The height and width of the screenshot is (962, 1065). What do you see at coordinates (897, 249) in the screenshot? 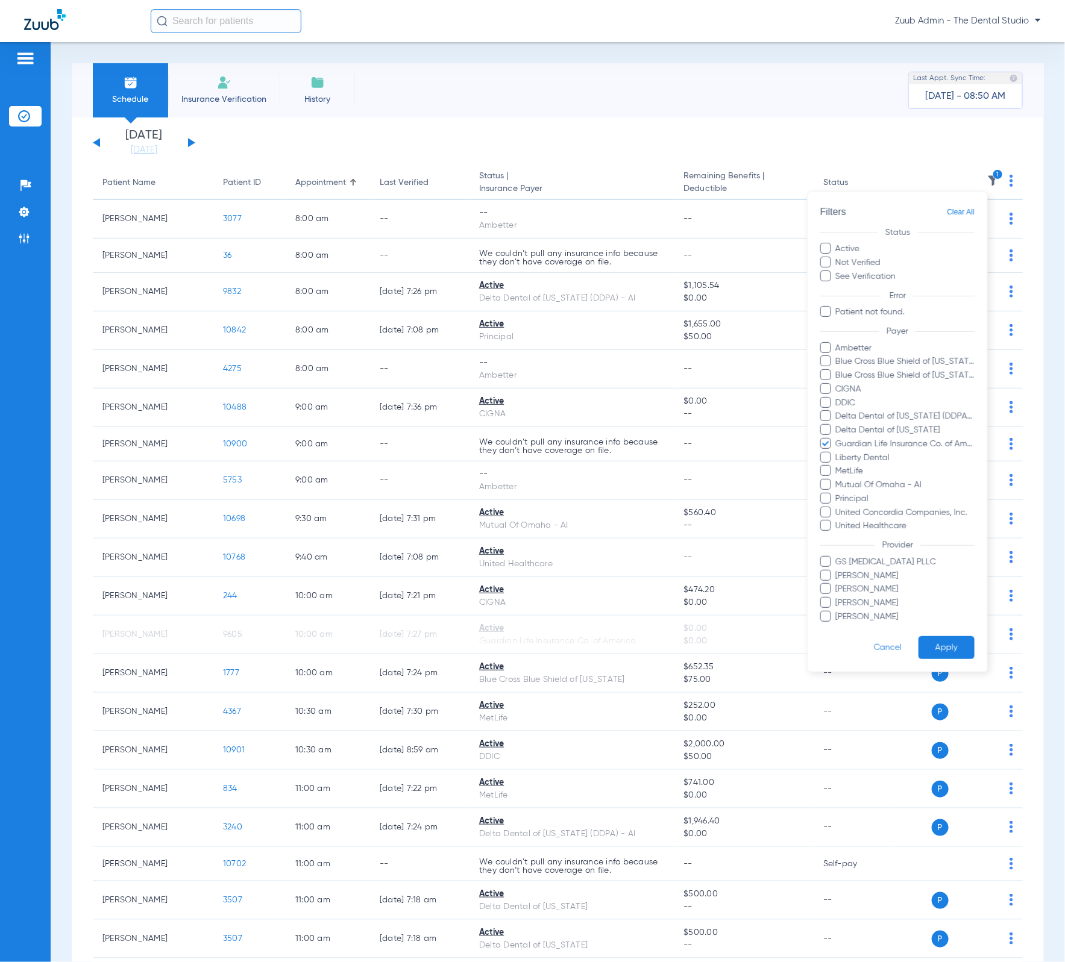
I see `label: Active` at bounding box center [897, 249].